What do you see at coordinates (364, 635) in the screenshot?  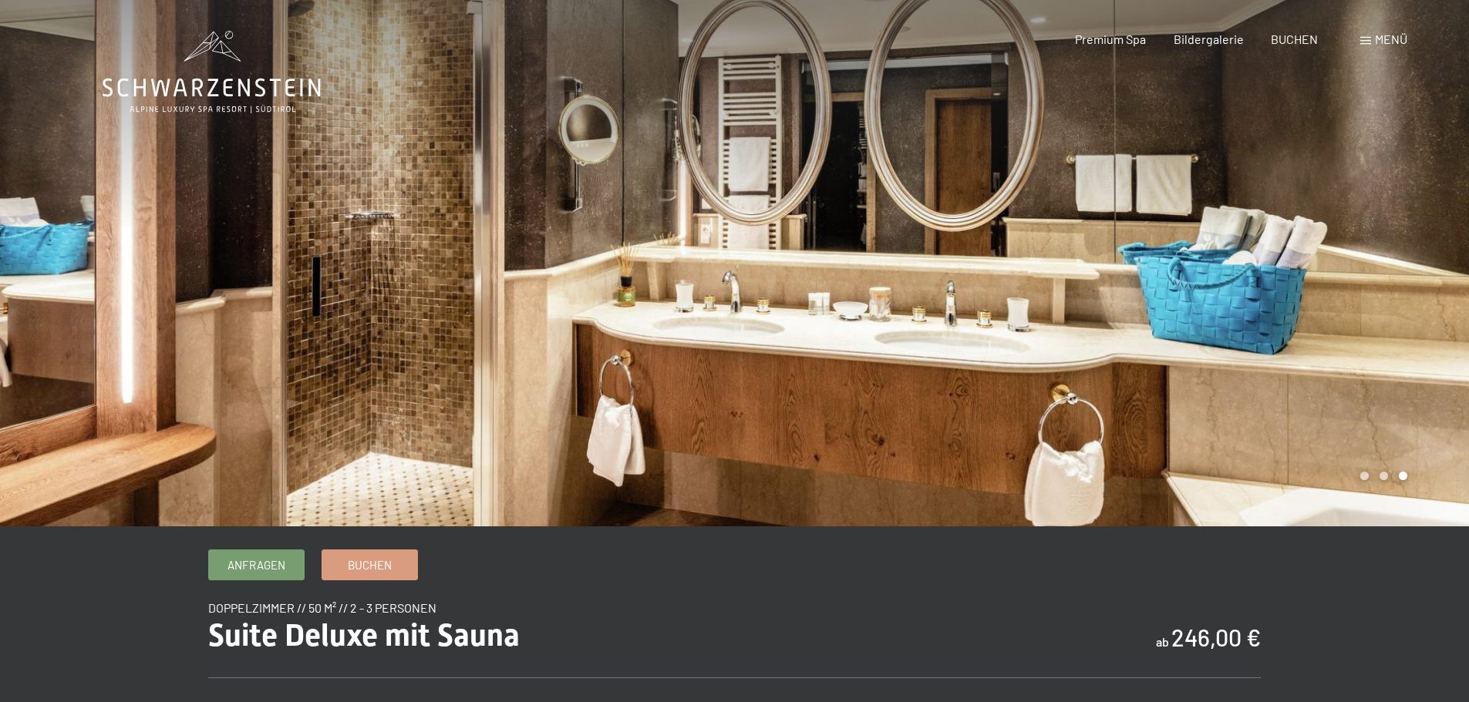 I see `span: Suite Deluxe mit Sauna` at bounding box center [364, 635].